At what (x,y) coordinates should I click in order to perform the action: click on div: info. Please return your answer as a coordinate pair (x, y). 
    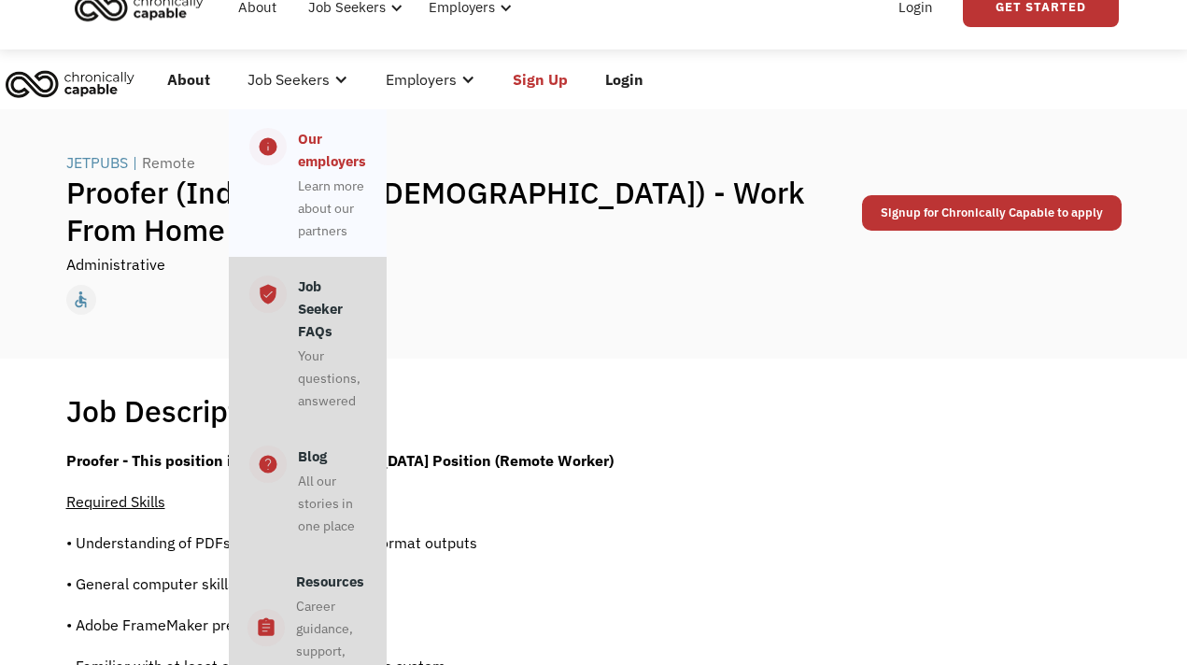
    Looking at the image, I should click on (268, 147).